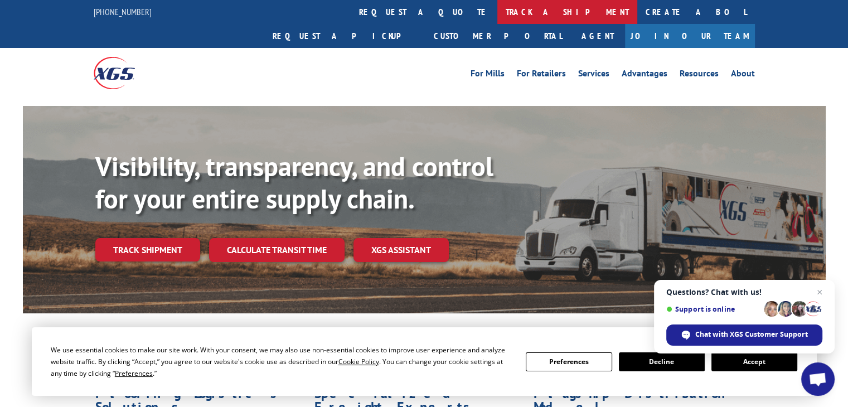 The width and height of the screenshot is (848, 407). I want to click on div: Cookie Consent Prompt, so click(424, 361).